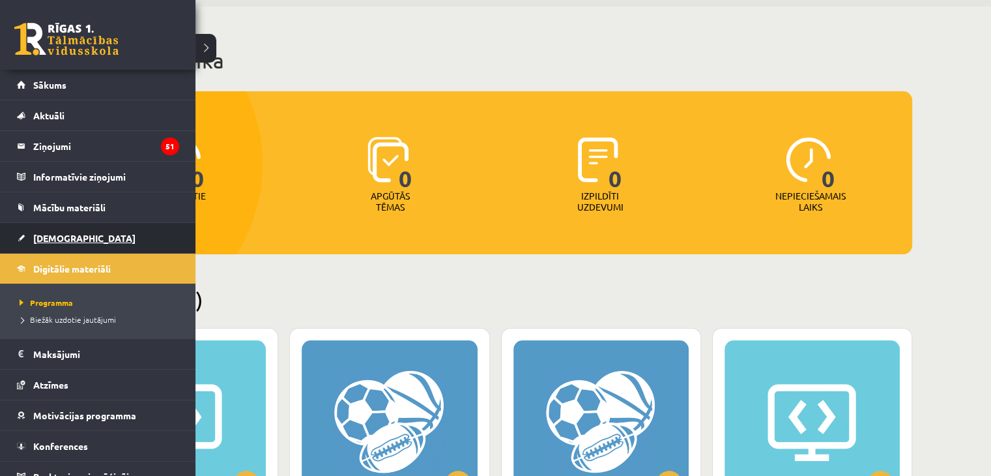 This screenshot has height=476, width=991. I want to click on a: Biežāk uzdotie jautājumi, so click(99, 319).